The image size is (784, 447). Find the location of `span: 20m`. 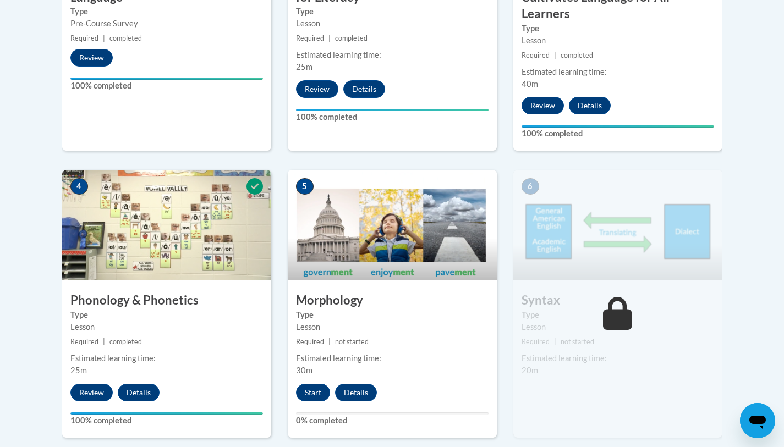

span: 20m is located at coordinates (530, 370).